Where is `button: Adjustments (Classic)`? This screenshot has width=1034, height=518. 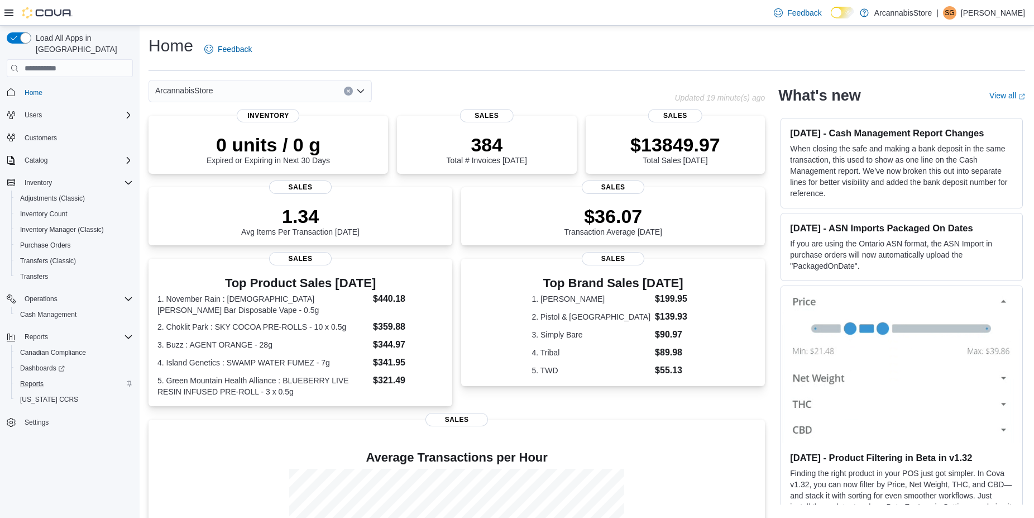
button: Adjustments (Classic) is located at coordinates (74, 198).